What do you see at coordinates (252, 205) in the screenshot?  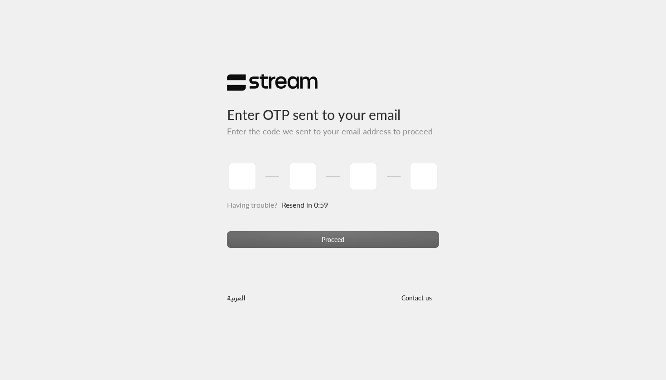 I see `span: Having trouble?` at bounding box center [252, 205].